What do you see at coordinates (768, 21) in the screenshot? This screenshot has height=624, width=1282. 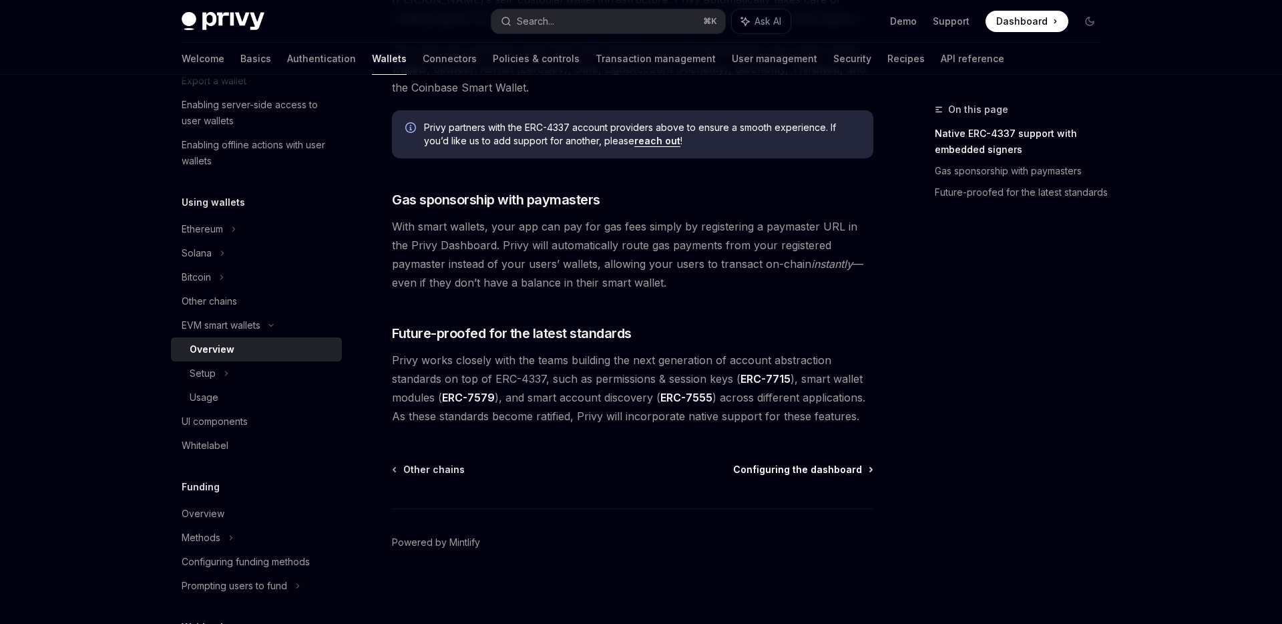 I see `span: Ask AI` at bounding box center [768, 21].